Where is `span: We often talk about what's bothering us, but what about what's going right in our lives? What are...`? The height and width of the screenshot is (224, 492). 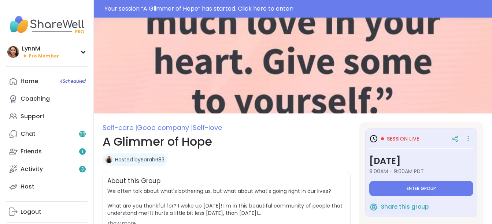
span: We often talk about what's bothering us, but what about what's going right in our lives? What are... is located at coordinates (226, 202).